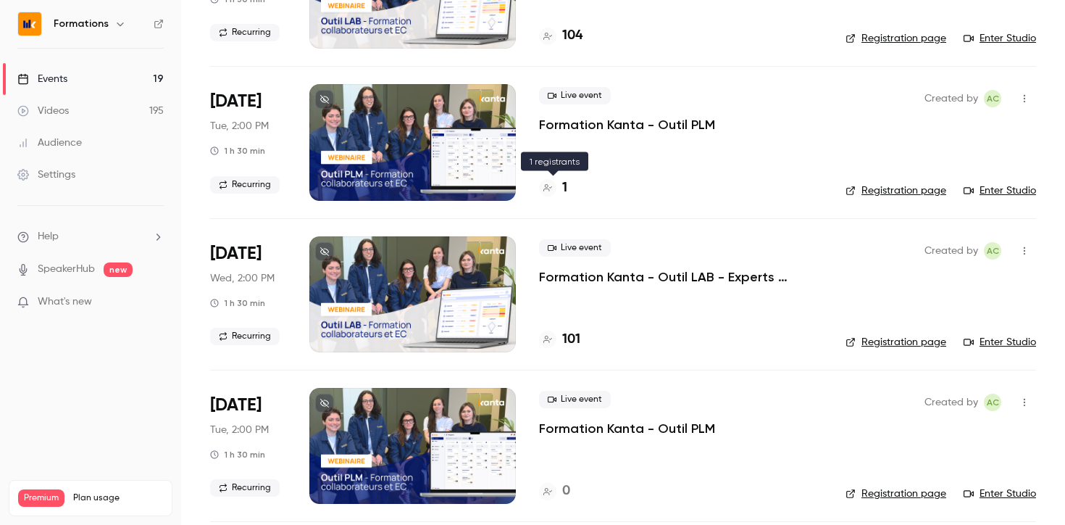  I want to click on span: new, so click(118, 270).